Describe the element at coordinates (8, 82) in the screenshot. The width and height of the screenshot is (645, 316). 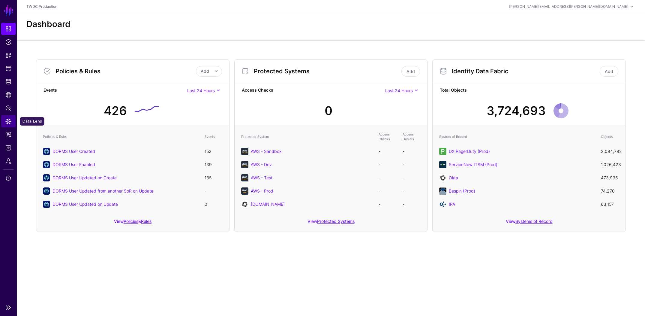
I see `span: Identity Data Fabric` at that location.